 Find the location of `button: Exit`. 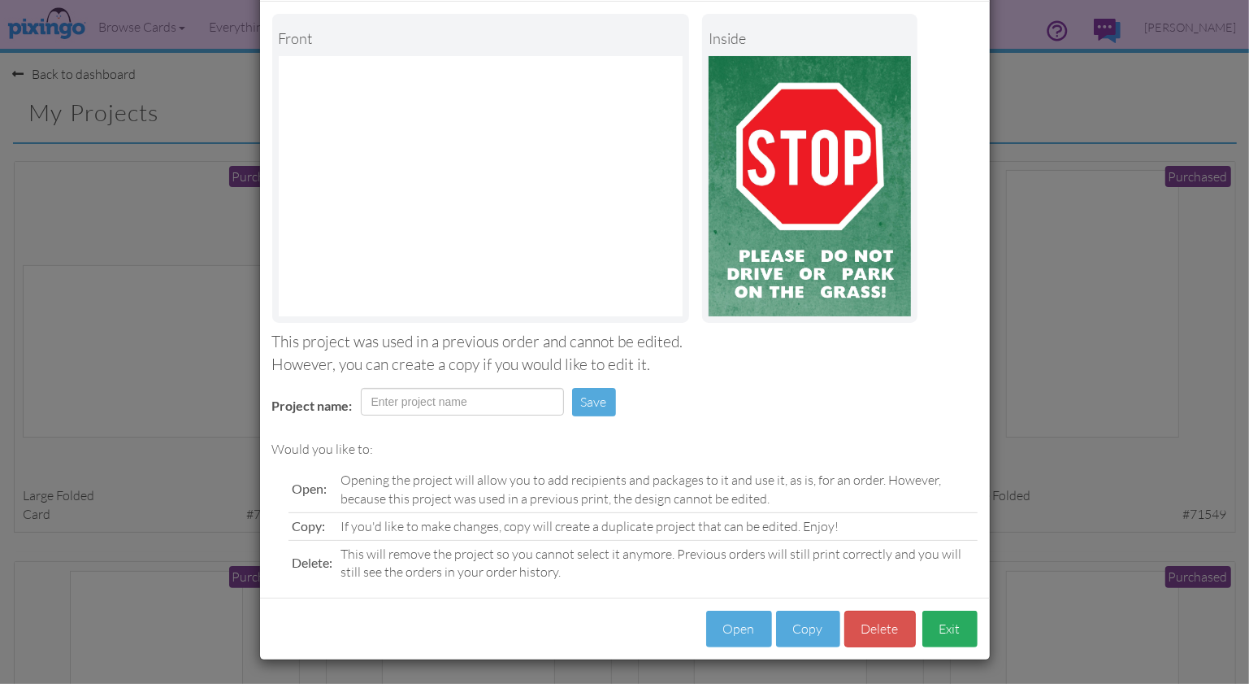

button: Exit is located at coordinates (950, 628).